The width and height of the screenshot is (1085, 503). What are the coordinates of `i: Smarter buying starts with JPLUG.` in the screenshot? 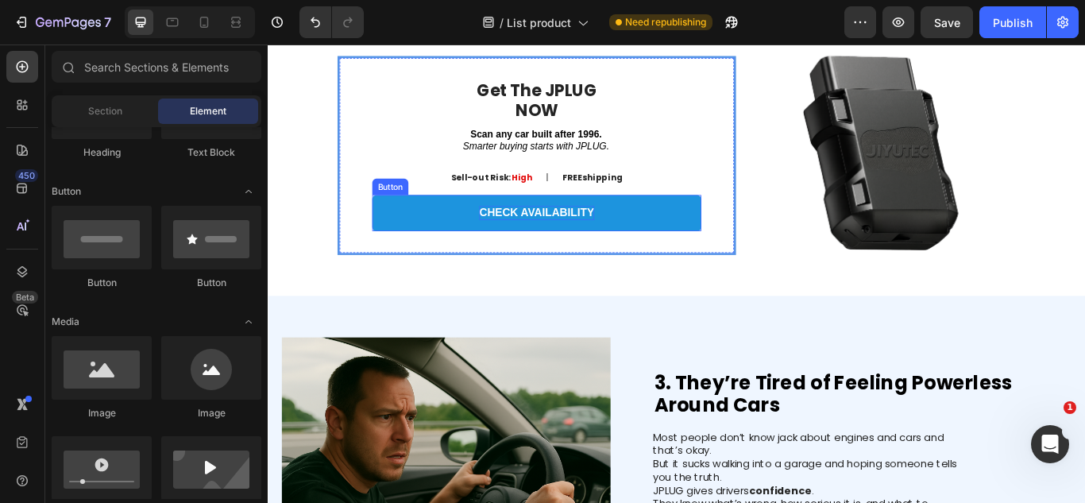 It's located at (312, 118).